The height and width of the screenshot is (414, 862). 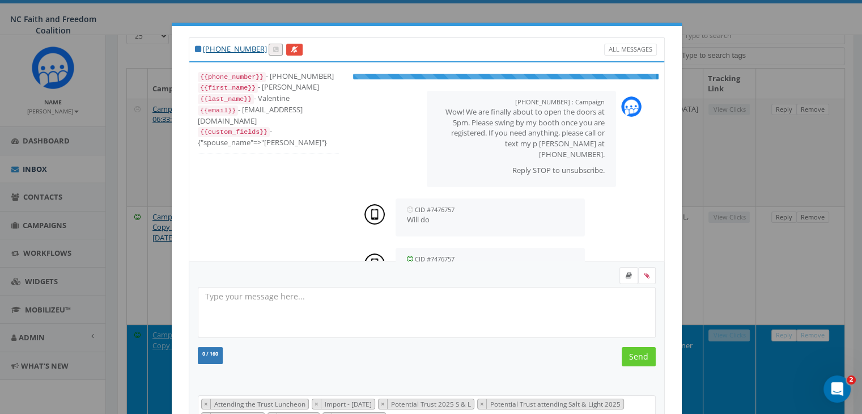 I want to click on img: Rally_Corp_Icon.png, so click(x=631, y=107).